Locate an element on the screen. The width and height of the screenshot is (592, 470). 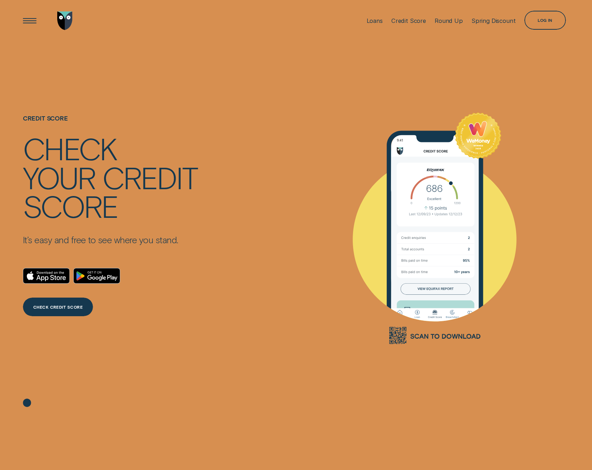
div: Round Up is located at coordinates (448, 21).